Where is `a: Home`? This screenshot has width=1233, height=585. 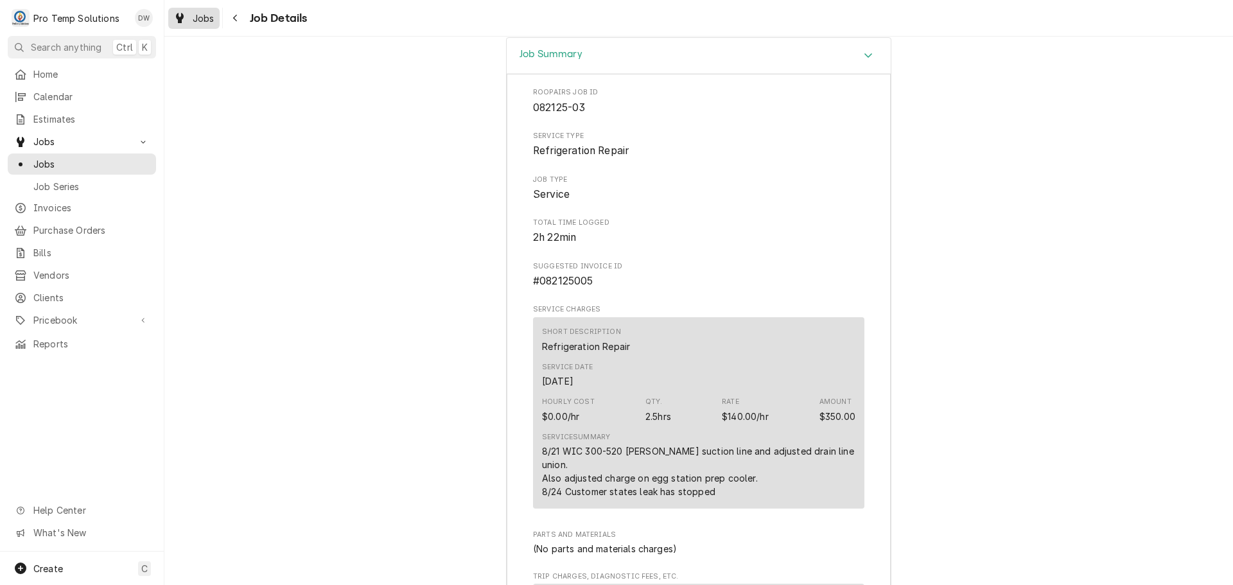
a: Home is located at coordinates (82, 74).